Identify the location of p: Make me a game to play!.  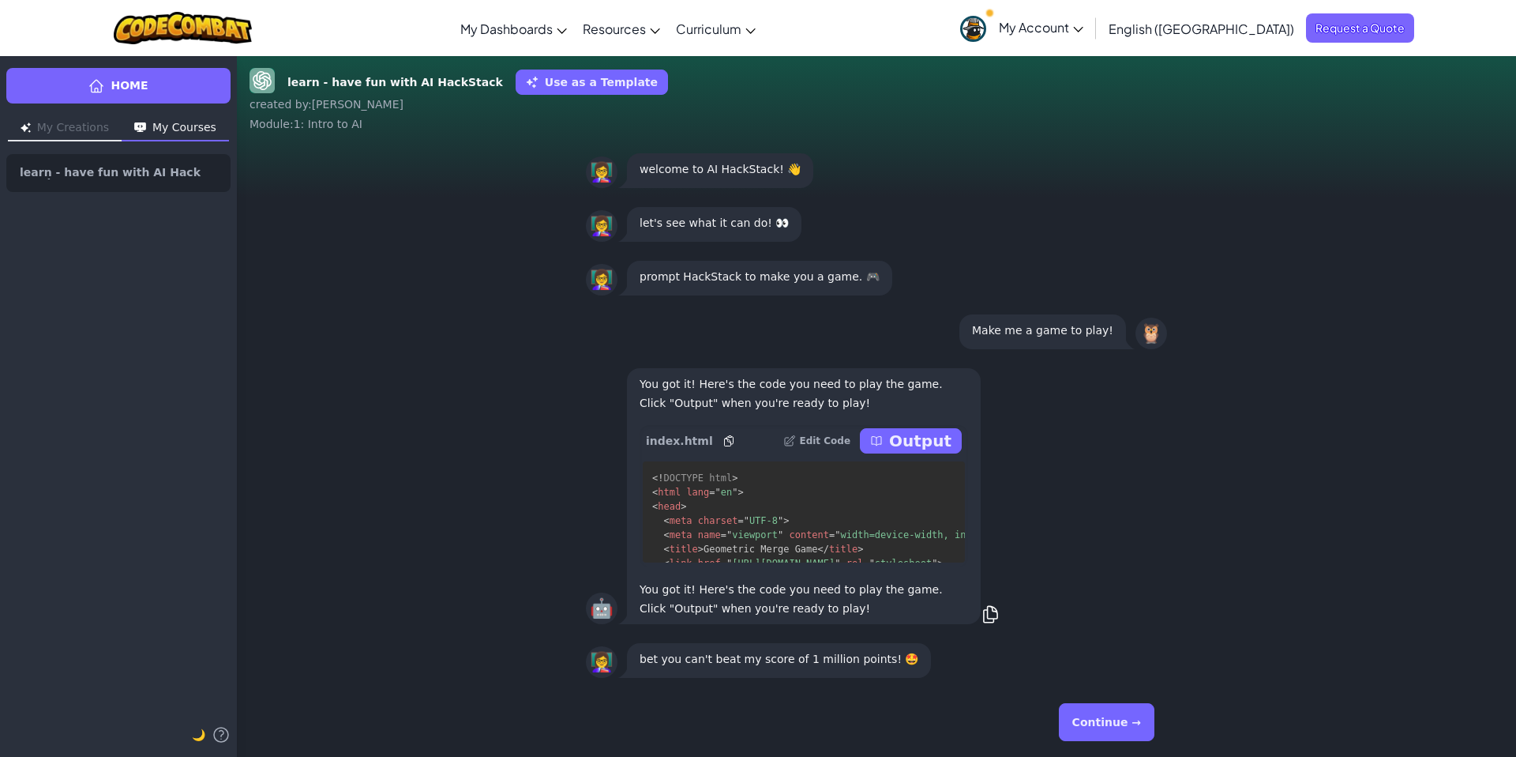
(1042, 330).